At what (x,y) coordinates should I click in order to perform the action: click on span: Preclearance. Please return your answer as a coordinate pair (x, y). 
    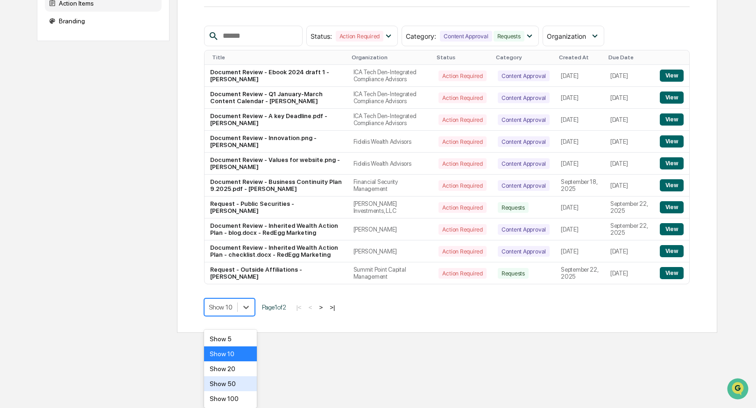
    Looking at the image, I should click on (39, 122).